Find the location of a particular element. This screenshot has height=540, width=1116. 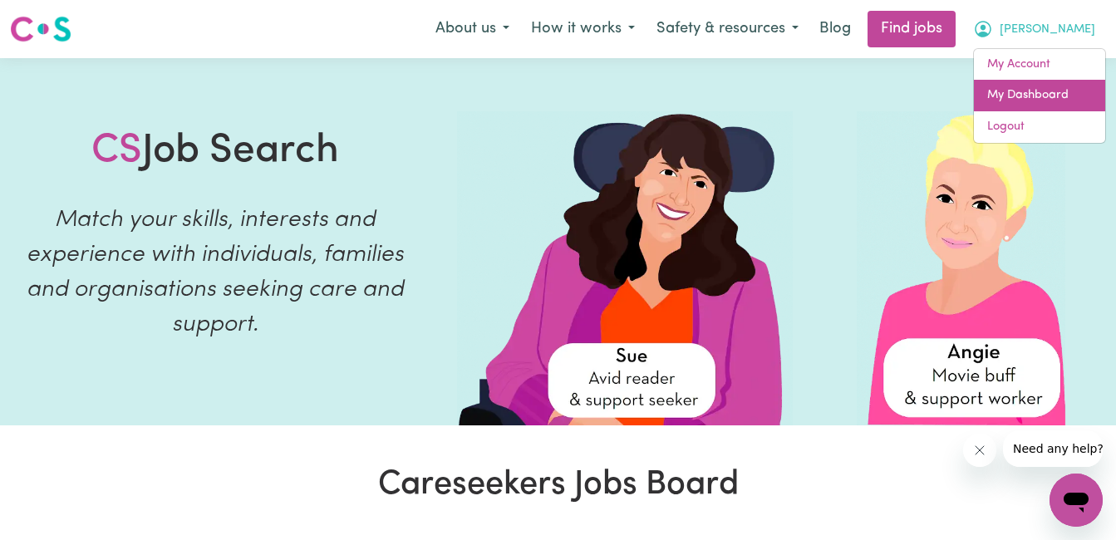

a: My Account is located at coordinates (1040, 65).